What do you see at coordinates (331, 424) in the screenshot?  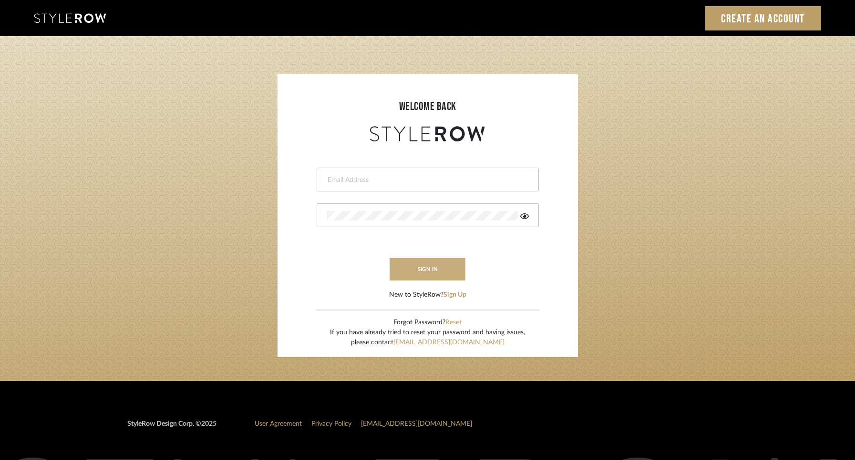 I see `a: Privacy Policy` at bounding box center [331, 424].